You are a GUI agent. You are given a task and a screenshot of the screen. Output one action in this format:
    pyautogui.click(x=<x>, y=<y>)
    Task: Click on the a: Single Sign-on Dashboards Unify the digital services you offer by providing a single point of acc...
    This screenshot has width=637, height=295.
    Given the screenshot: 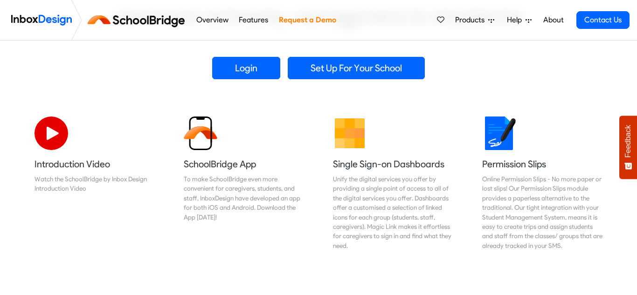 What is the action you would take?
    pyautogui.click(x=393, y=183)
    